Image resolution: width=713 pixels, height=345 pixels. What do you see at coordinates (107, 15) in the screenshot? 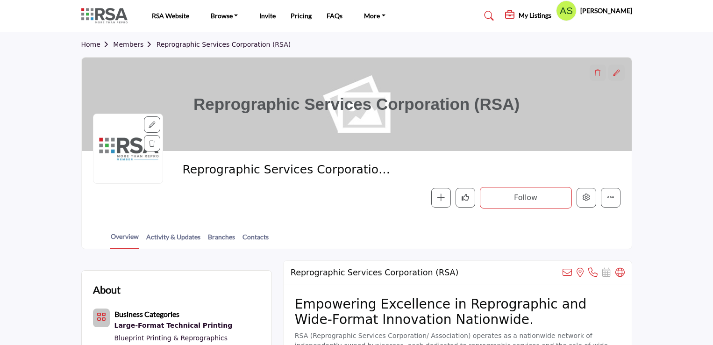
I see `img: site Logo` at bounding box center [107, 15].